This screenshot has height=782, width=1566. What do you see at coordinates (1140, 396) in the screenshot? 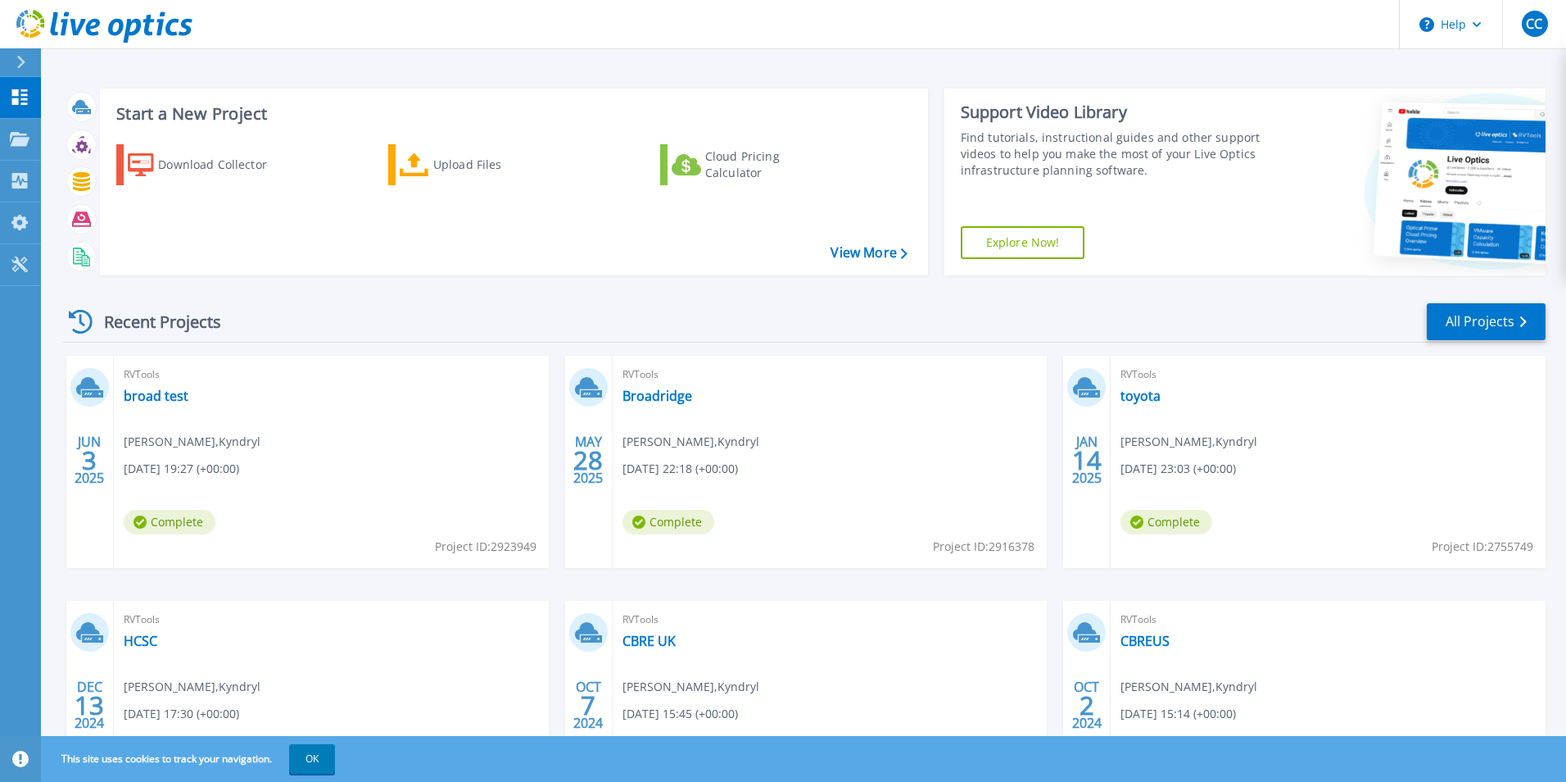
I see `a: toyota` at bounding box center [1140, 396].